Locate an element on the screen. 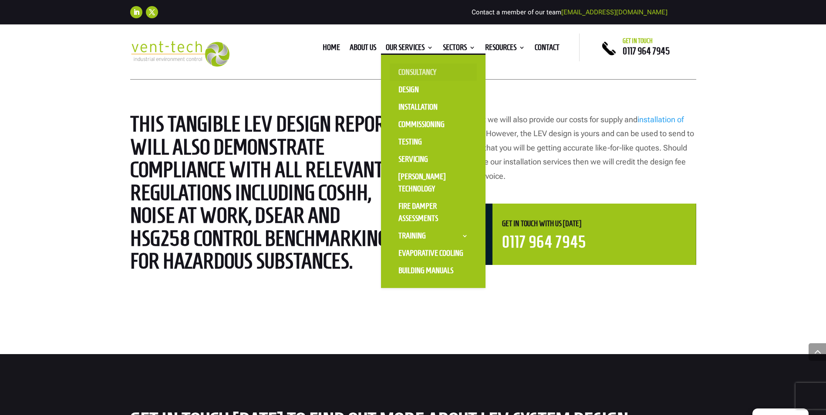 The image size is (826, 415). span: Get in touch is located at coordinates (637, 41).